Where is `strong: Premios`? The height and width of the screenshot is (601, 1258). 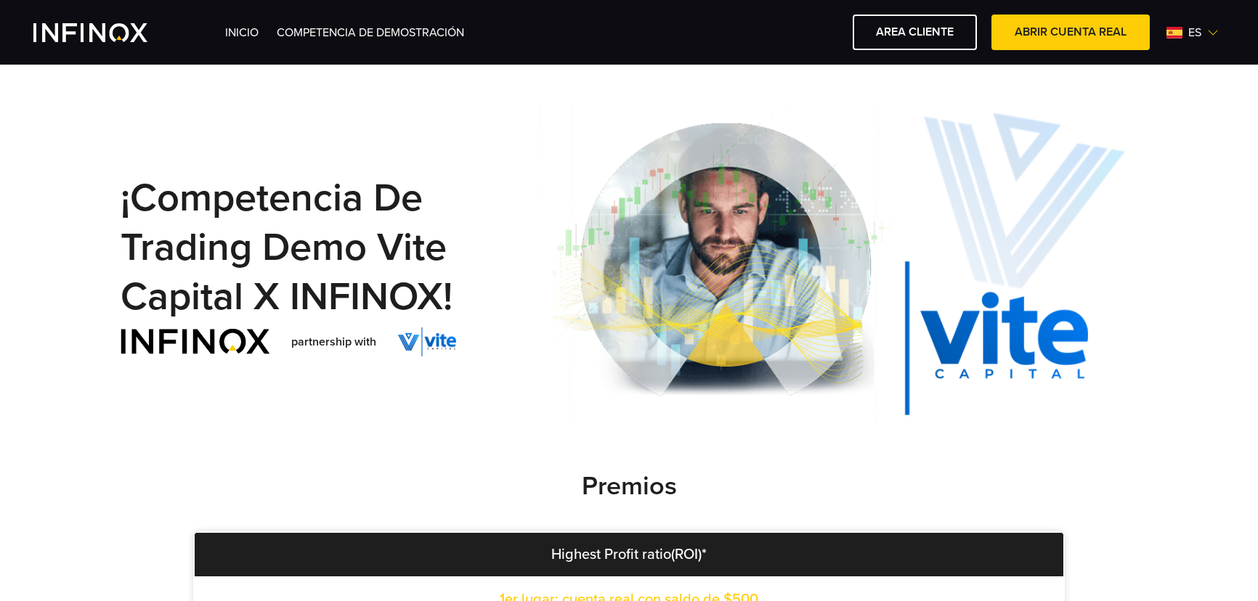
strong: Premios is located at coordinates (629, 486).